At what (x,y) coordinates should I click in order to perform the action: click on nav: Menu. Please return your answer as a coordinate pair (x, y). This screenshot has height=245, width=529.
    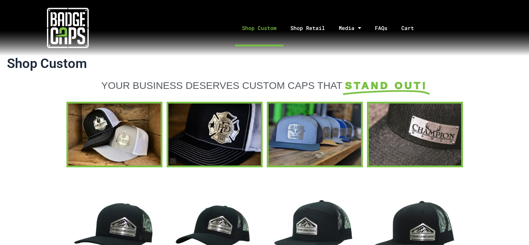
    Looking at the image, I should click on (333, 28).